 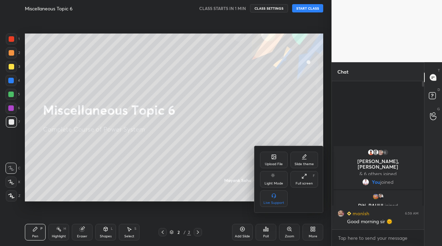 I want to click on div: Full screen, so click(x=304, y=183).